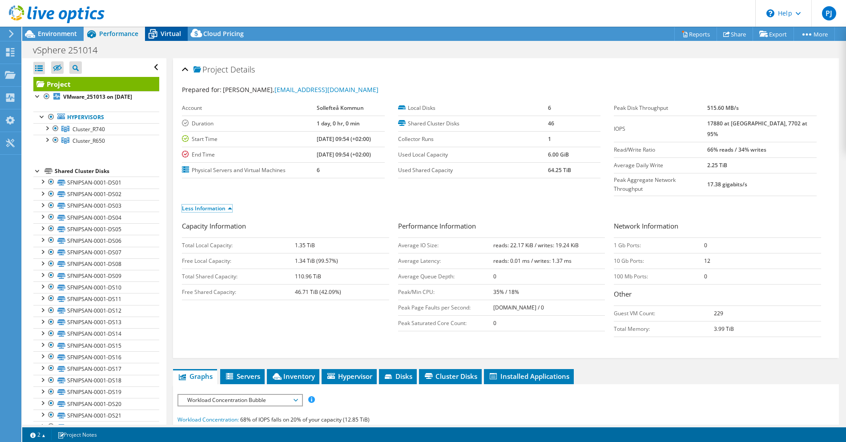 The image size is (846, 442). I want to click on a: Project Notes, so click(77, 435).